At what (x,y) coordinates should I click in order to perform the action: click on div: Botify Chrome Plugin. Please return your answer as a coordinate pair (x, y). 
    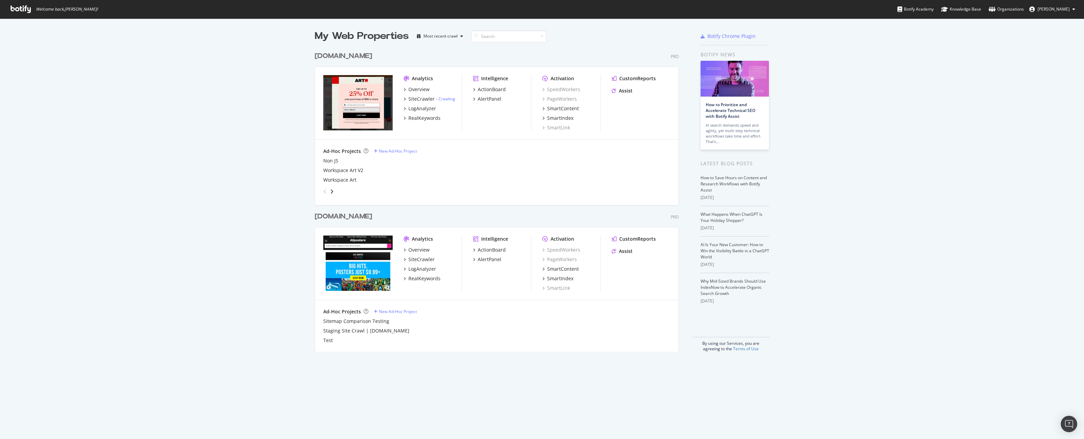
    Looking at the image, I should click on (731, 36).